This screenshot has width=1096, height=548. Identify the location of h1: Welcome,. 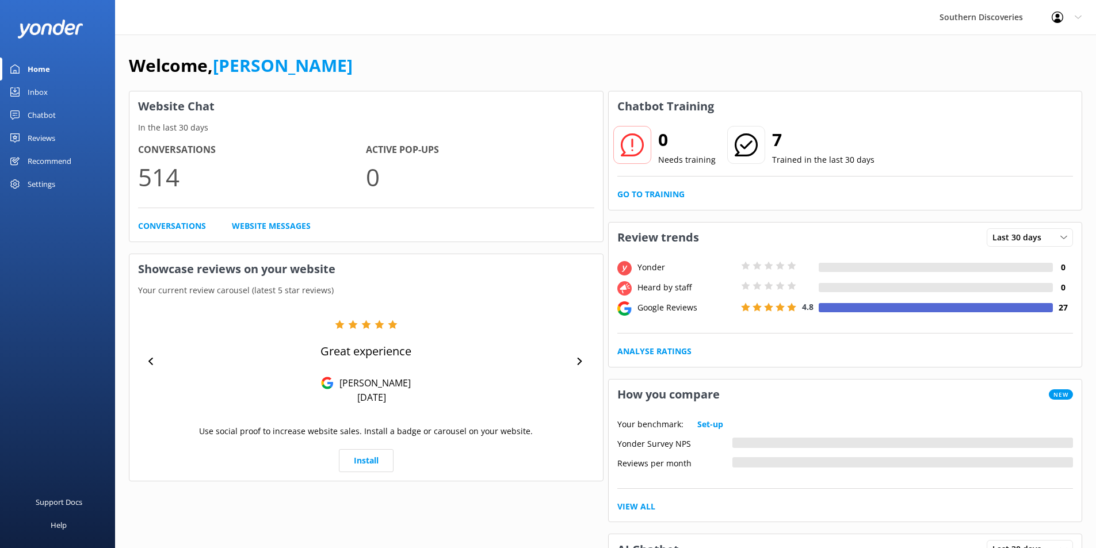
(240, 66).